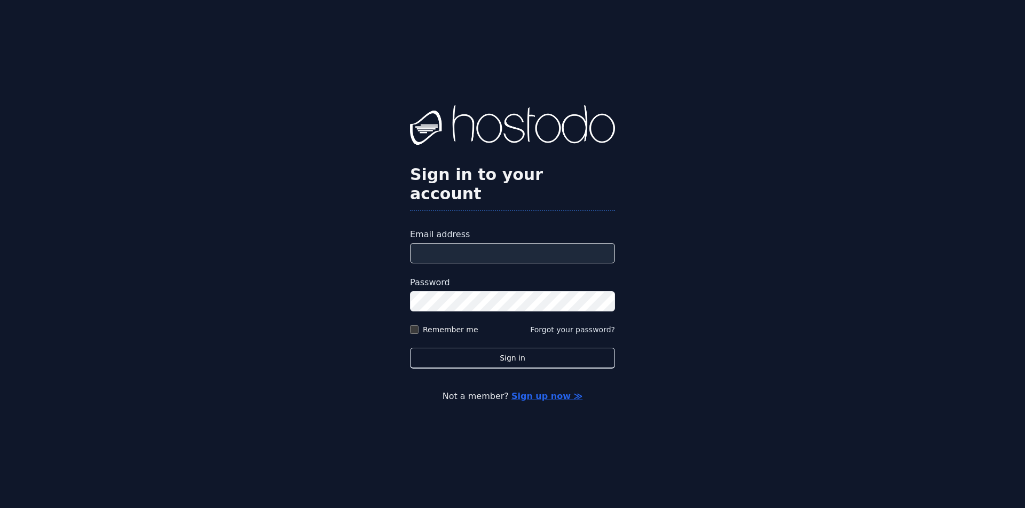 The image size is (1025, 508). I want to click on h2: Sign in to your account, so click(512, 184).